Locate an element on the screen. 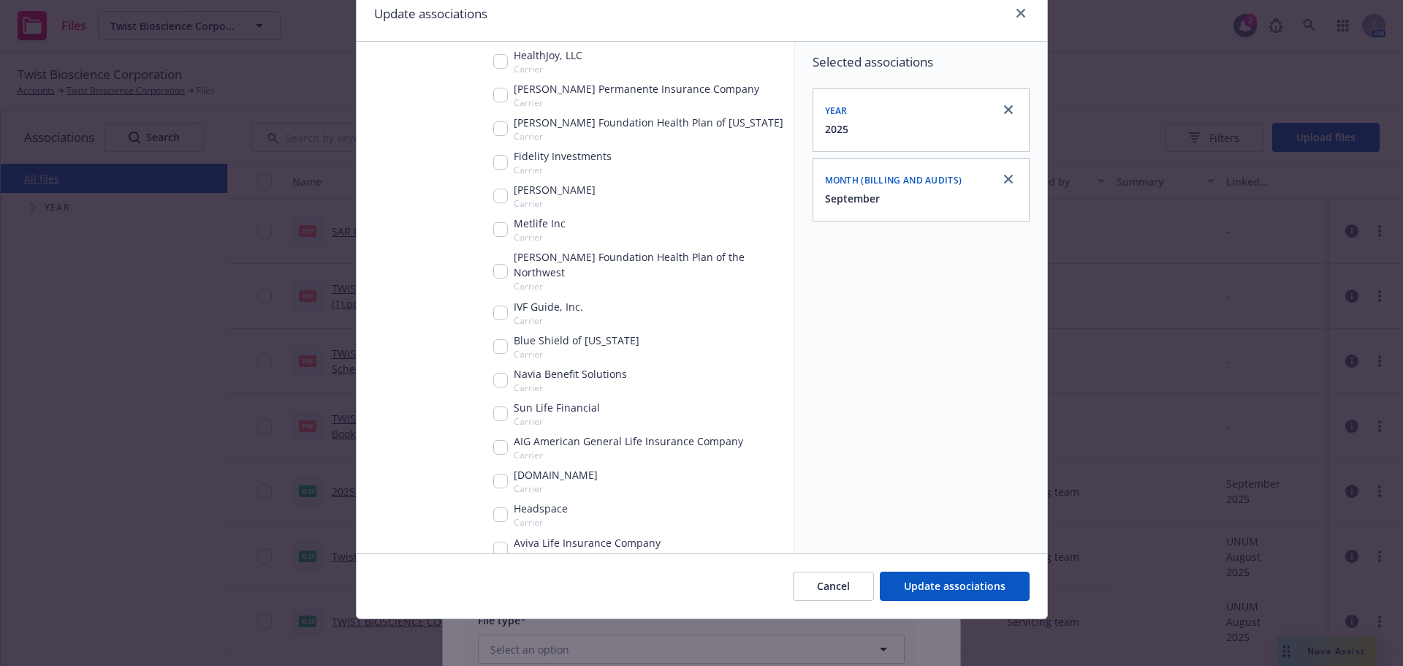 The width and height of the screenshot is (1403, 666). span: Sun Life Financial is located at coordinates (557, 407).